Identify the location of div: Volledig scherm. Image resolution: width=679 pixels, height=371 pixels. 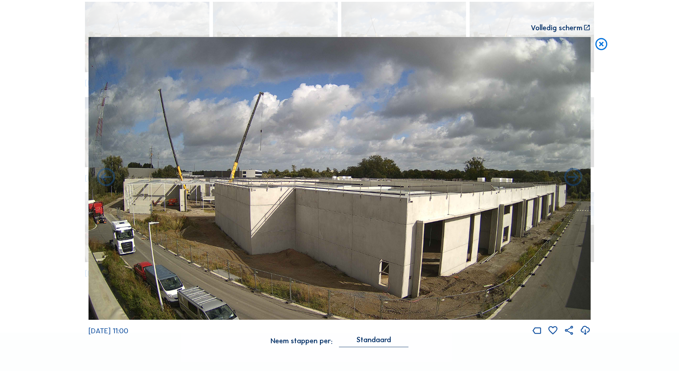
(556, 28).